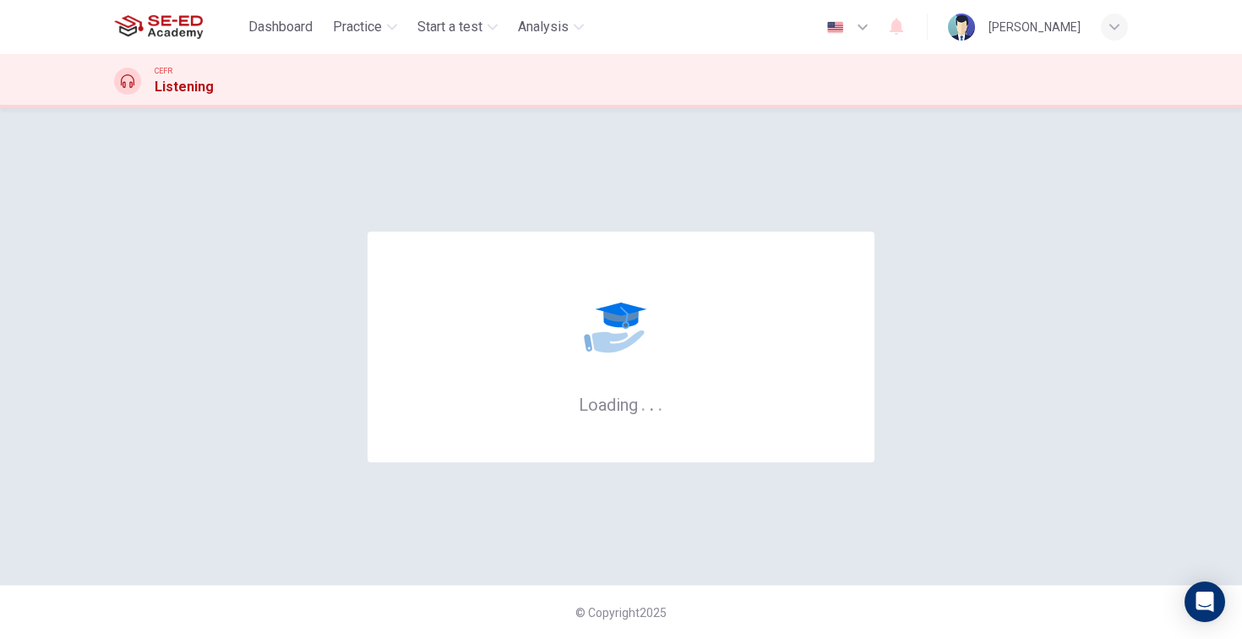 The height and width of the screenshot is (639, 1242). What do you see at coordinates (280, 27) in the screenshot?
I see `span: Dashboard` at bounding box center [280, 27].